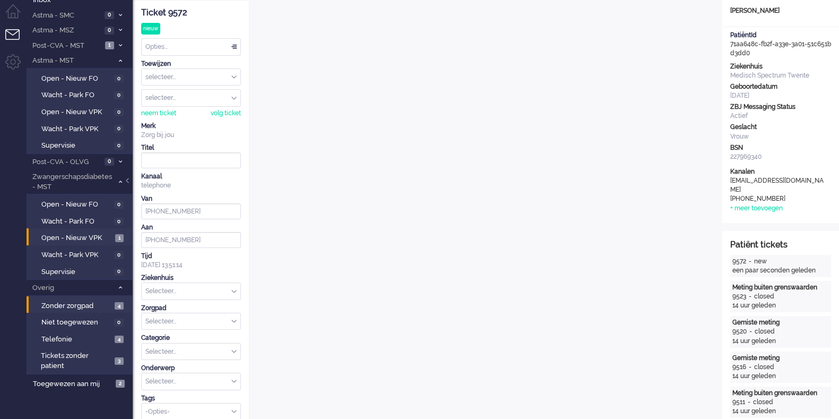  What do you see at coordinates (191, 185) in the screenshot?
I see `div: telephone` at bounding box center [191, 185].